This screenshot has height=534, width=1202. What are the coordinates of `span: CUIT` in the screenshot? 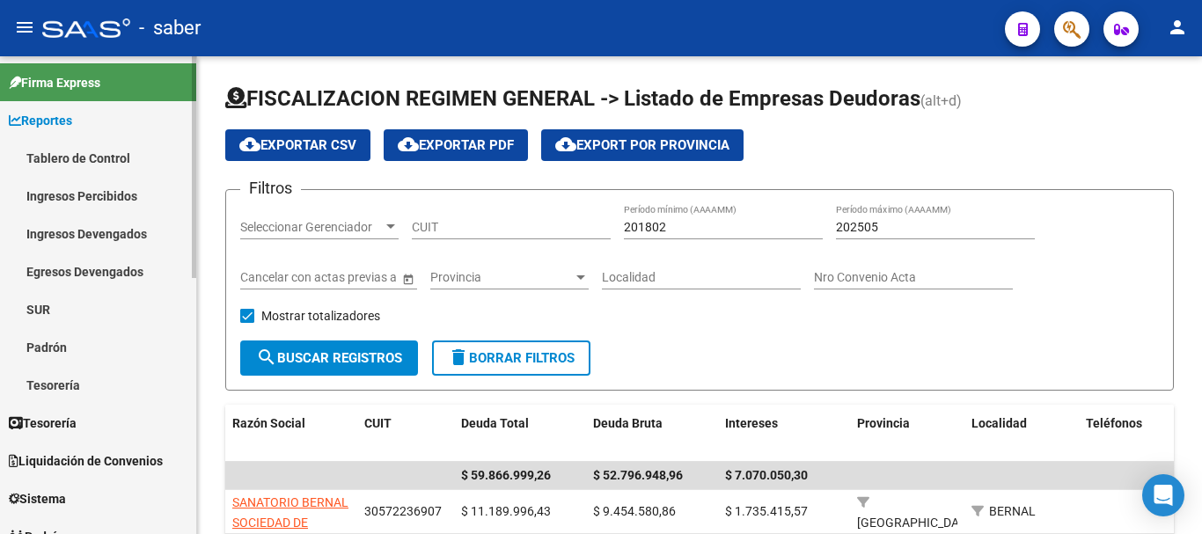 It's located at (377, 423).